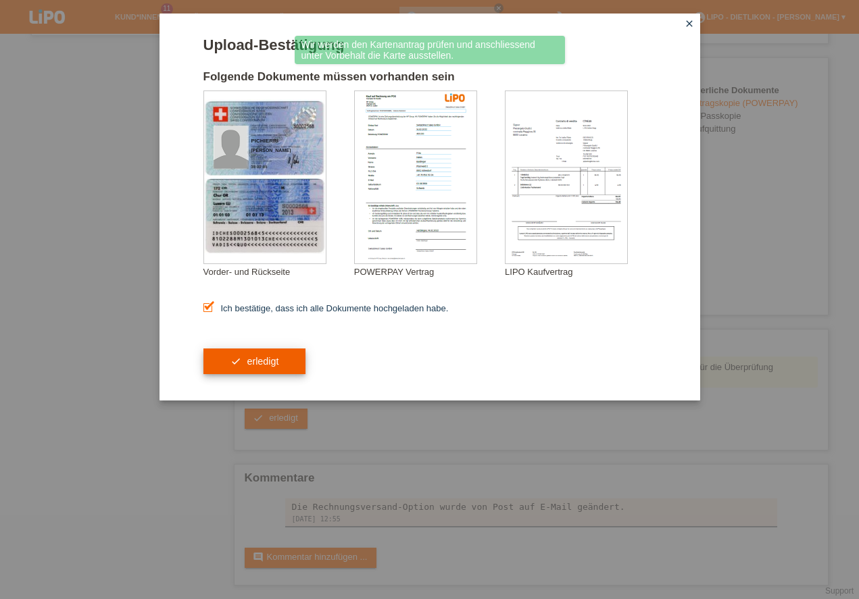 This screenshot has height=599, width=859. Describe the element at coordinates (566, 177) in the screenshot. I see `img: upload_document_confirmation_type_receipt_generic.png` at that location.